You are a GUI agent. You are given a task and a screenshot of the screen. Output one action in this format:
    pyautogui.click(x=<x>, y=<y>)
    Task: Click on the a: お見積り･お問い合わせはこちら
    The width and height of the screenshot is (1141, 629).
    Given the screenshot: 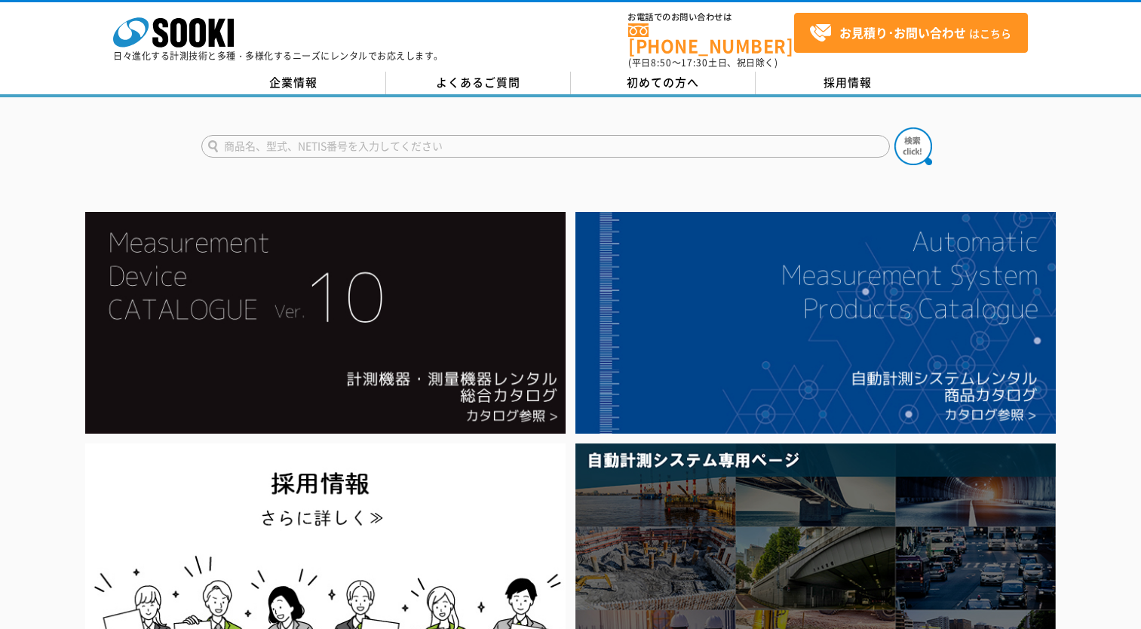 What is the action you would take?
    pyautogui.click(x=911, y=32)
    